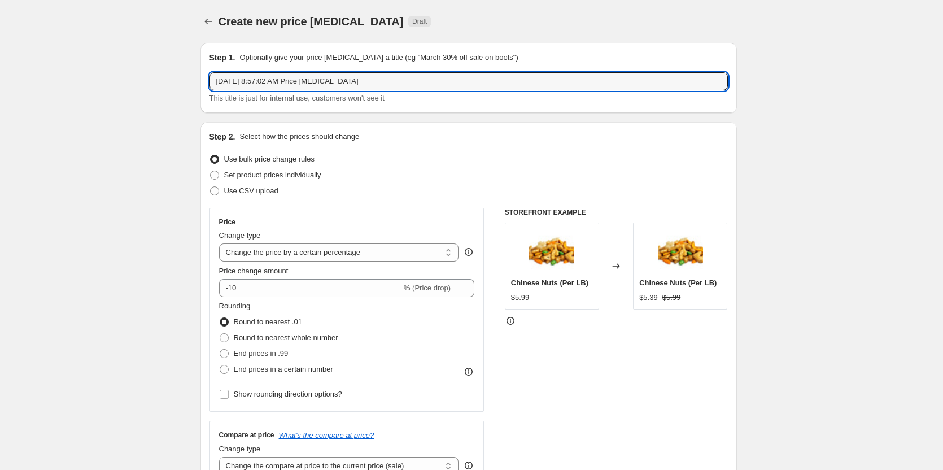 The image size is (943, 470). I want to click on span: End prices in a certain number, so click(283, 369).